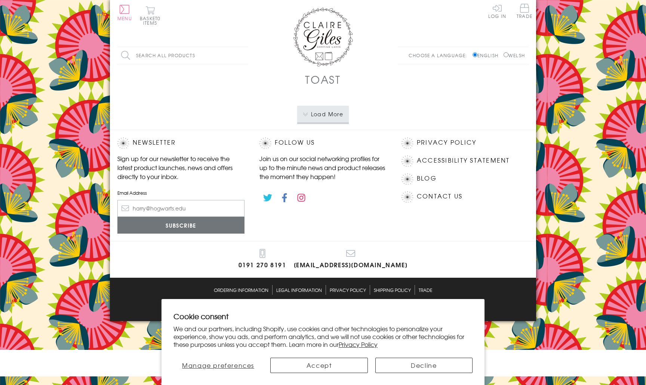 This screenshot has height=385, width=646. I want to click on h2: Cookie consent, so click(323, 316).